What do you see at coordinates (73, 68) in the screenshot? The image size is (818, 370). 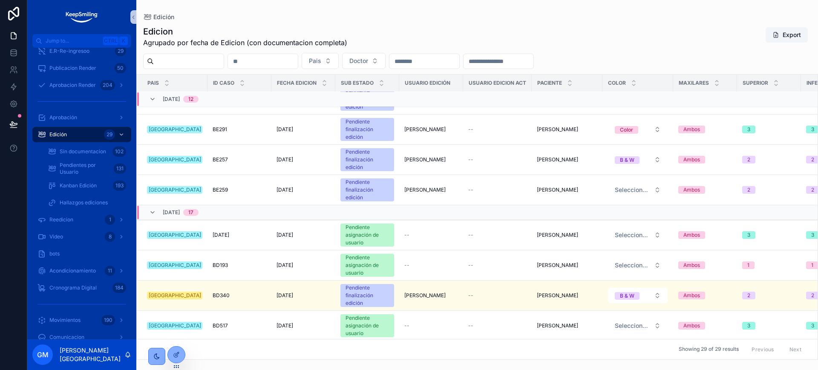 I see `span: Publicacion Render` at bounding box center [73, 68].